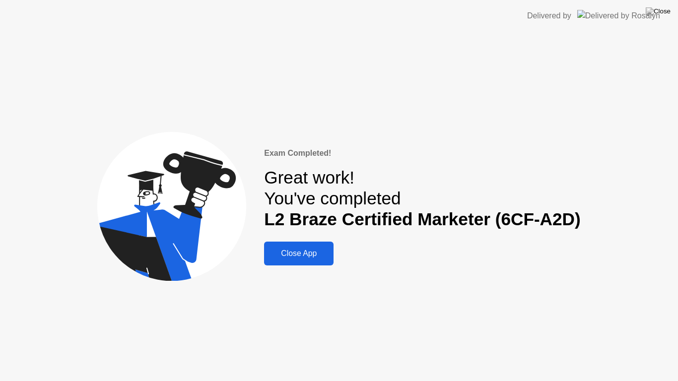  What do you see at coordinates (549, 16) in the screenshot?
I see `div: Delivered by` at bounding box center [549, 16].